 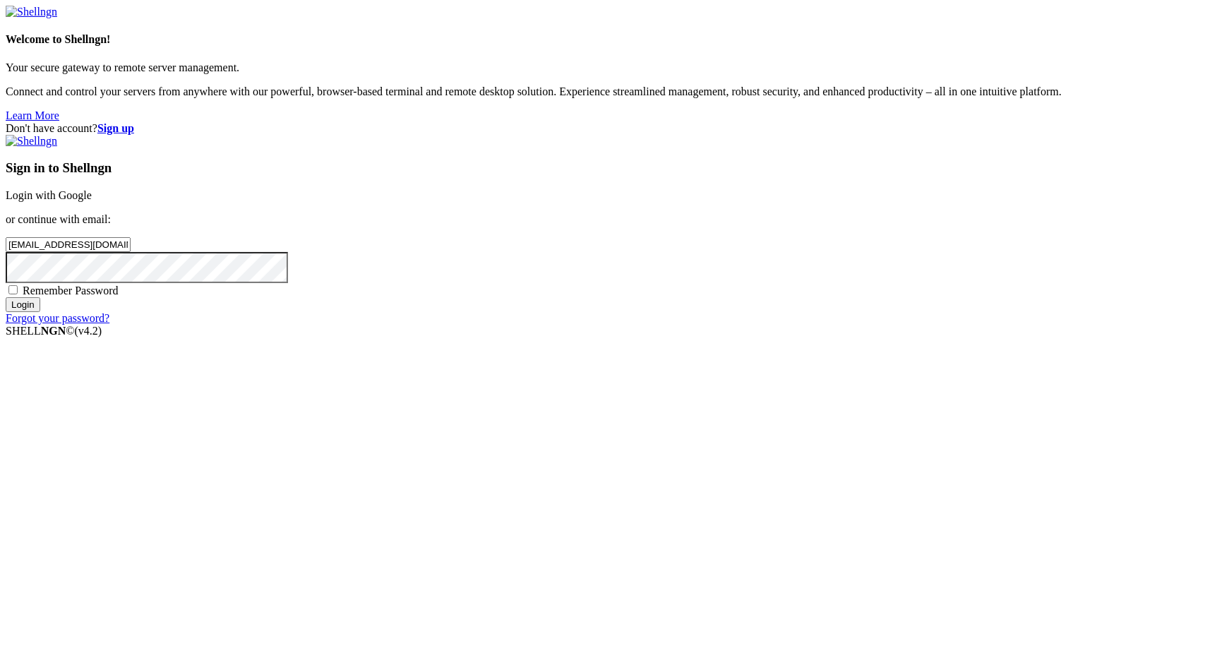 What do you see at coordinates (68, 244) in the screenshot?
I see `input: Email address` at bounding box center [68, 244].